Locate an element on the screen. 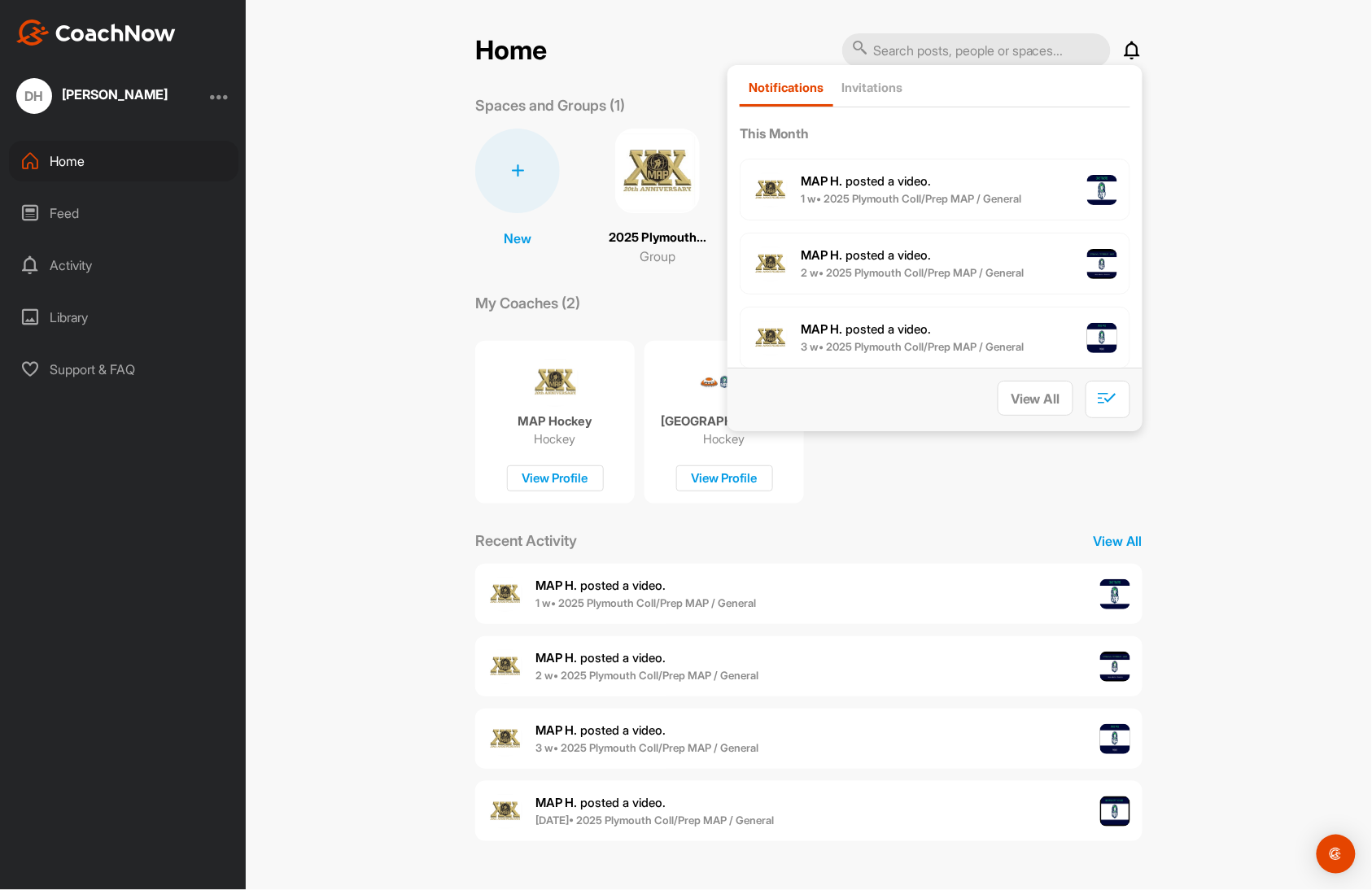  img: square_d491636ae172f42fa4736f2ceb553b45.png is located at coordinates (657, 171).